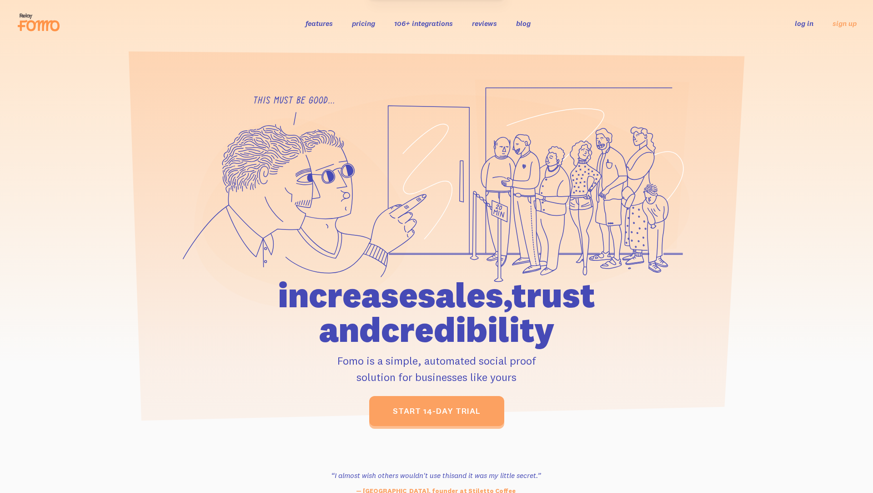 The width and height of the screenshot is (873, 493). I want to click on a: 106+ integrations, so click(424, 23).